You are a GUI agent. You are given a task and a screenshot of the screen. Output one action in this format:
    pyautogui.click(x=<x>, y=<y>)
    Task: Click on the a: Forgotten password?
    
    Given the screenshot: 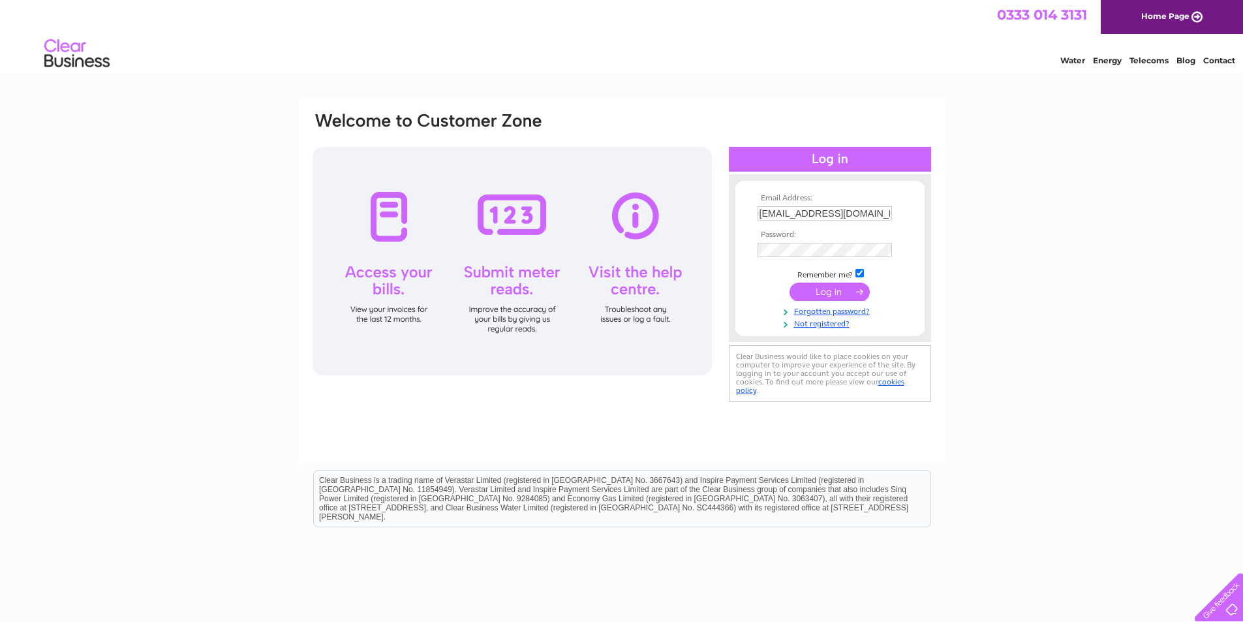 What is the action you would take?
    pyautogui.click(x=831, y=310)
    